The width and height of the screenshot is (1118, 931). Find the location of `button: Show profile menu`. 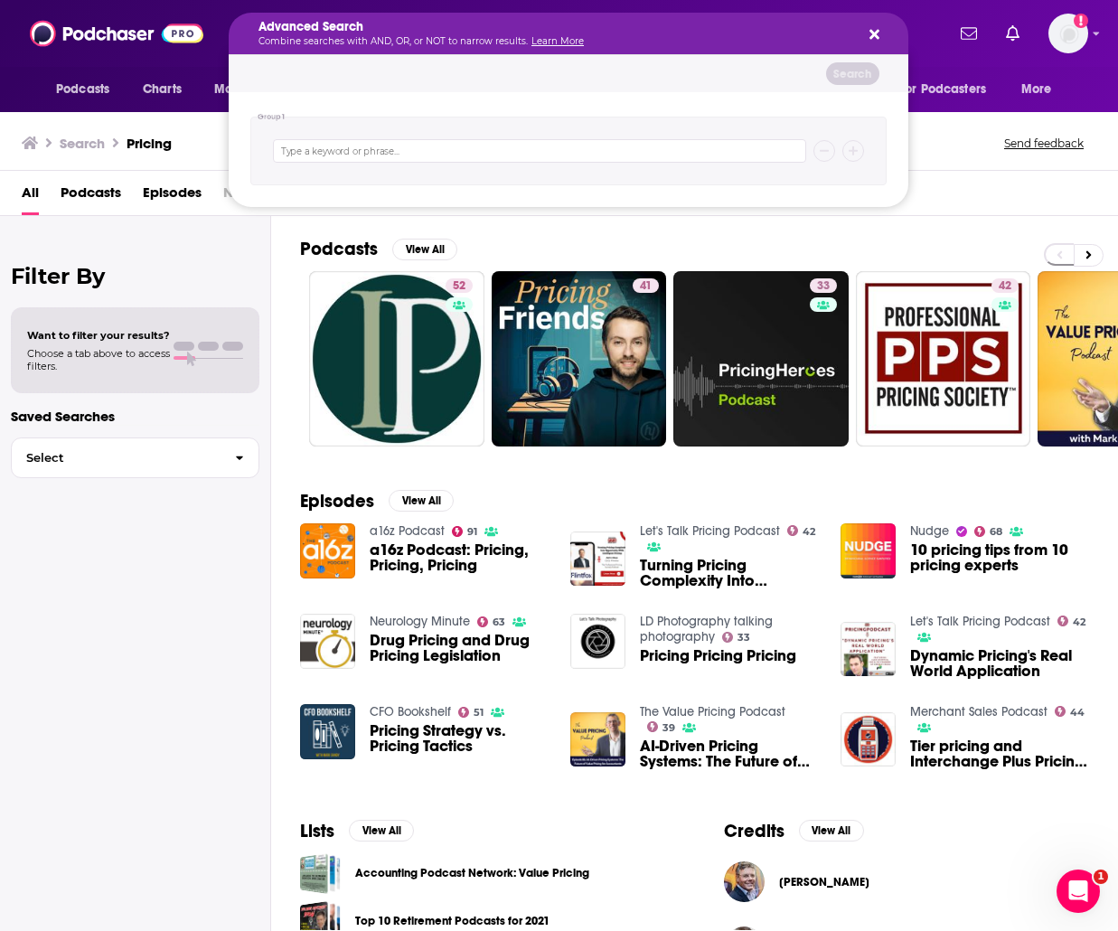

button: Show profile menu is located at coordinates (1069, 33).